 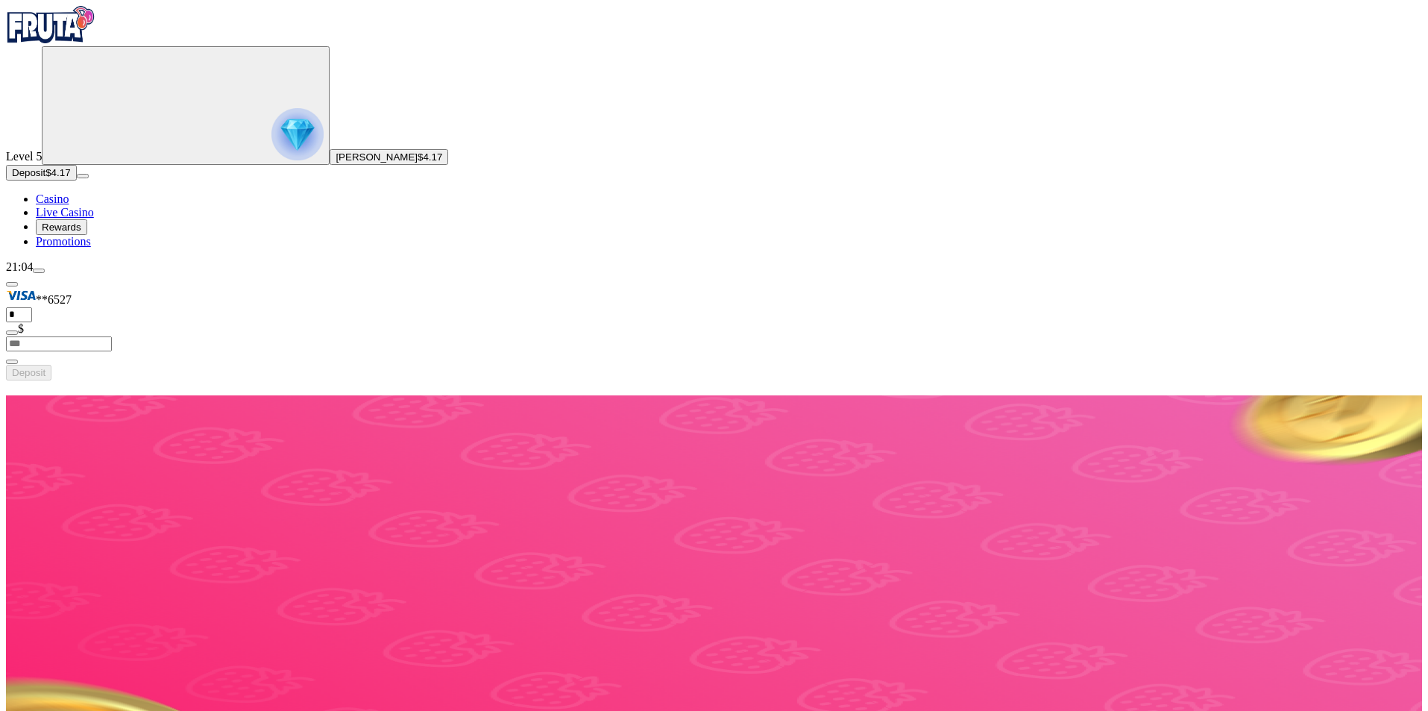 What do you see at coordinates (21, 295) in the screenshot?
I see `img: Visa` at bounding box center [21, 295].